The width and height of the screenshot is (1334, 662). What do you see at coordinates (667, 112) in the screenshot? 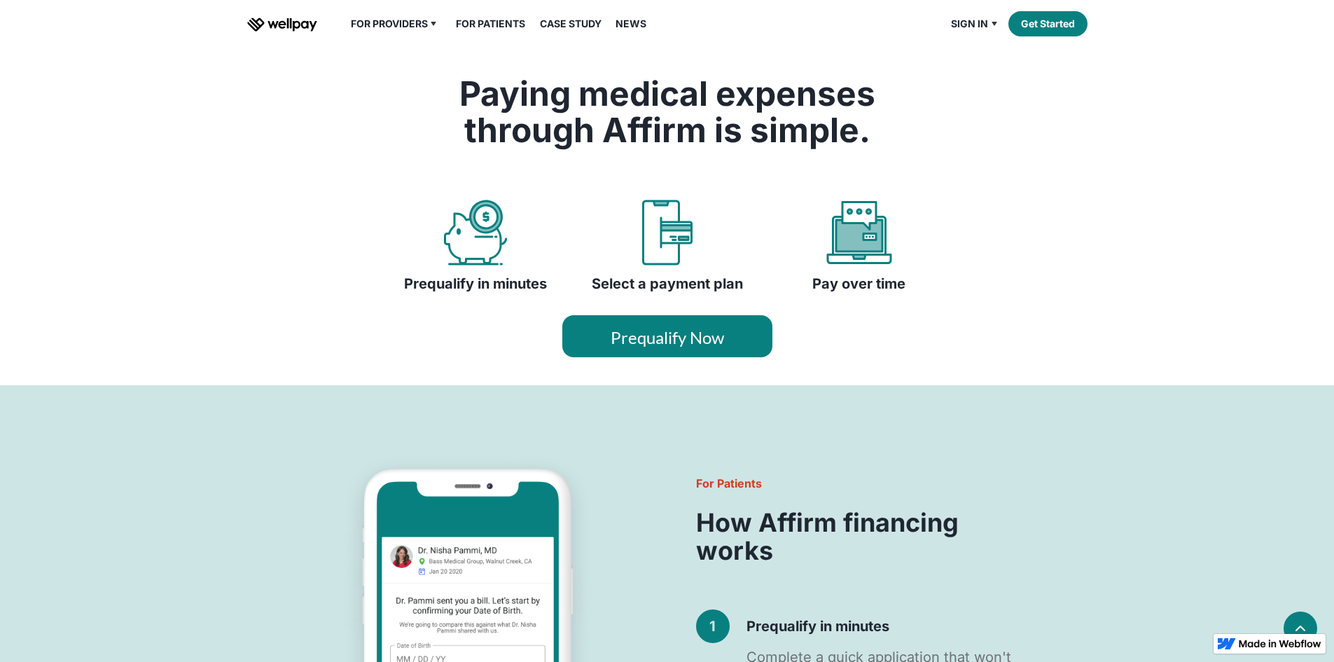
I see `h2: Paying medical expenses through Affirm is simple.` at bounding box center [667, 112].